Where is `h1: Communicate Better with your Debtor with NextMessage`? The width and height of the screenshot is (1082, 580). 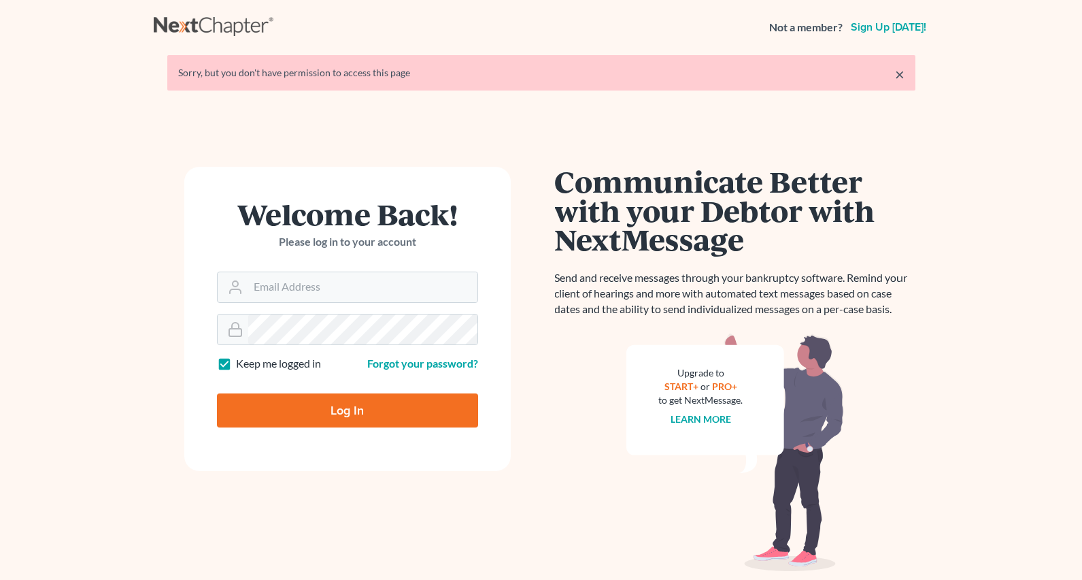
h1: Communicate Better with your Debtor with NextMessage is located at coordinates (735, 210).